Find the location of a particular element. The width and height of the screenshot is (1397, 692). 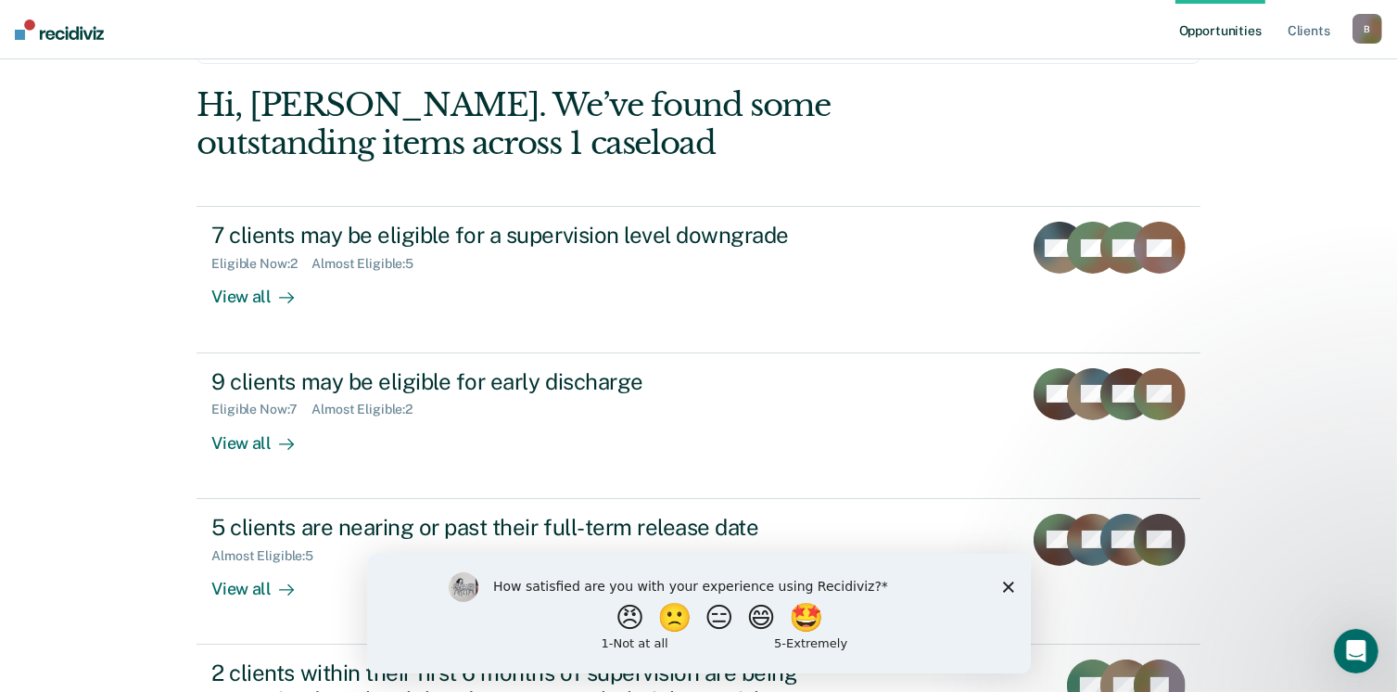

button: 3 is located at coordinates (353, 64).